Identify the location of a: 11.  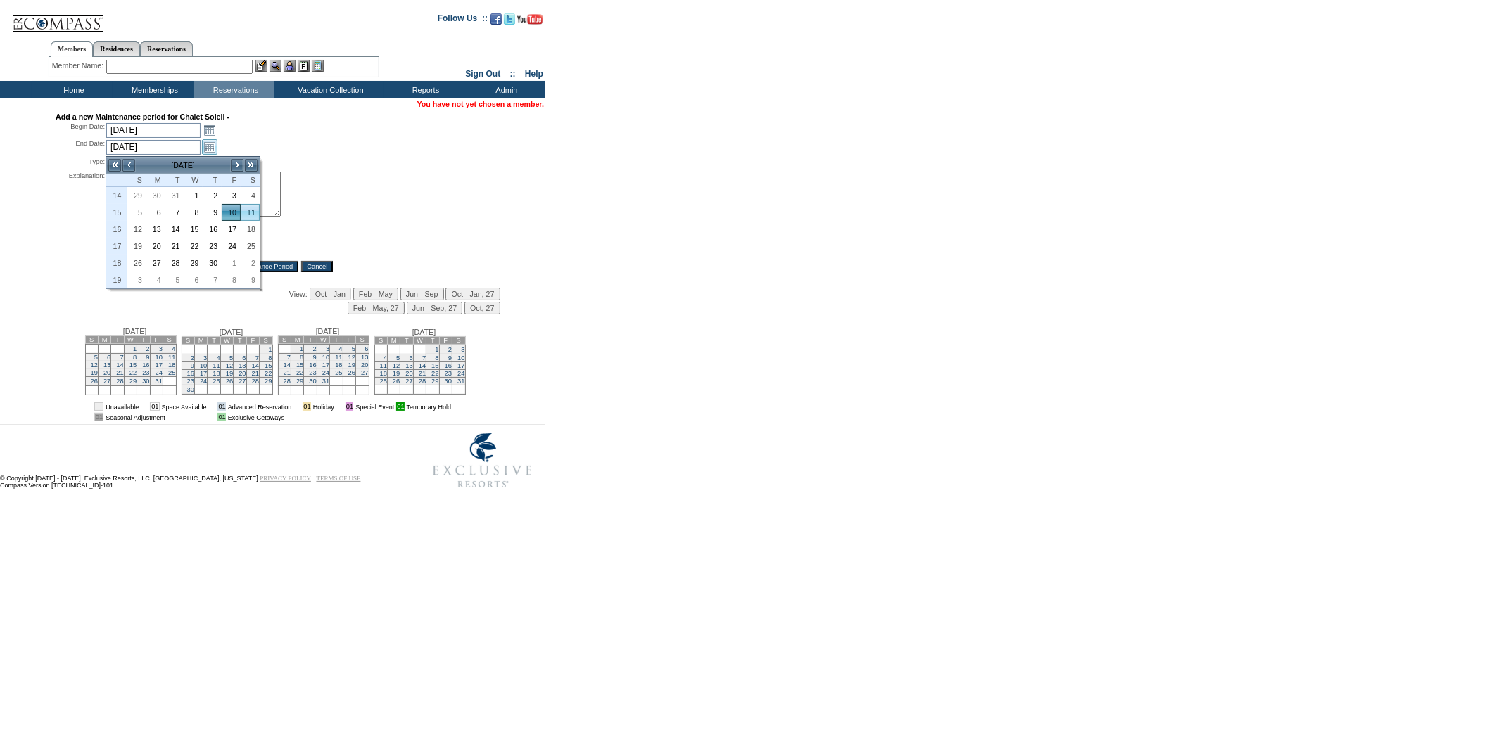
(216, 366).